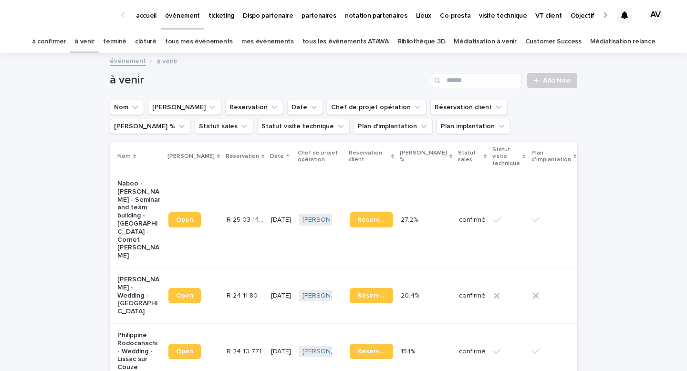 The height and width of the screenshot is (371, 687). Describe the element at coordinates (84, 42) in the screenshot. I see `a: à venir` at that location.